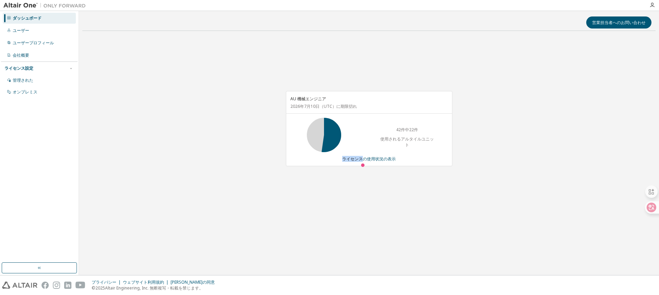 Image resolution: width=659 pixels, height=295 pixels. I want to click on img: youtube.svg, so click(80, 285).